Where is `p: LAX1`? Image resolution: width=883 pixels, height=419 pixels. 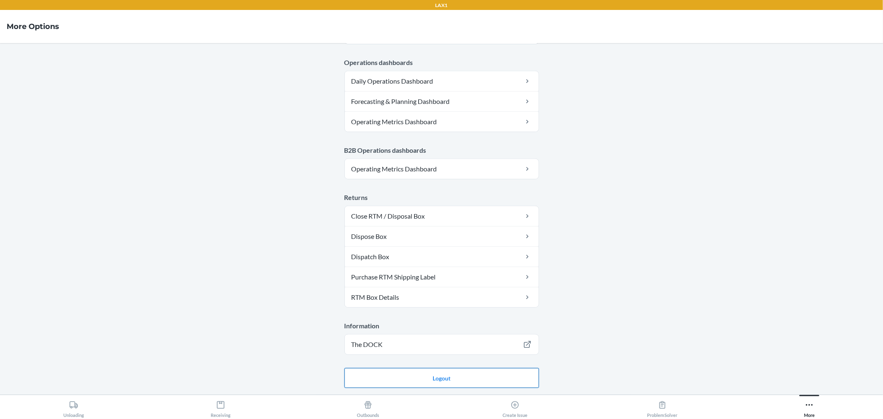 p: LAX1 is located at coordinates (442, 5).